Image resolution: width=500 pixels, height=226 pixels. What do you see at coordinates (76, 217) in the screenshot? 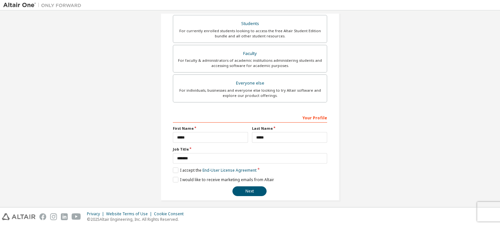
I see `img: youtube.svg` at bounding box center [76, 217].